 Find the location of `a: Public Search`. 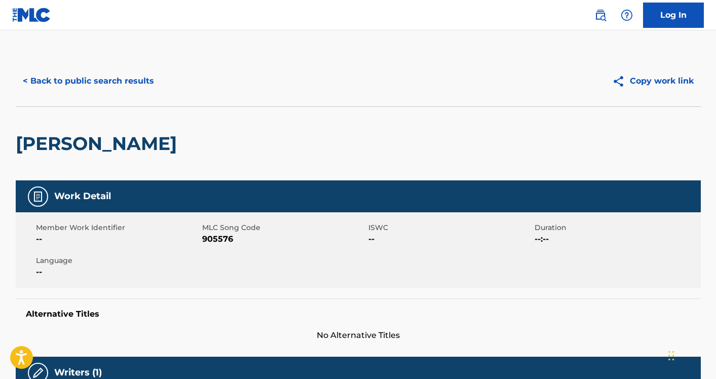

a: Public Search is located at coordinates (600, 15).